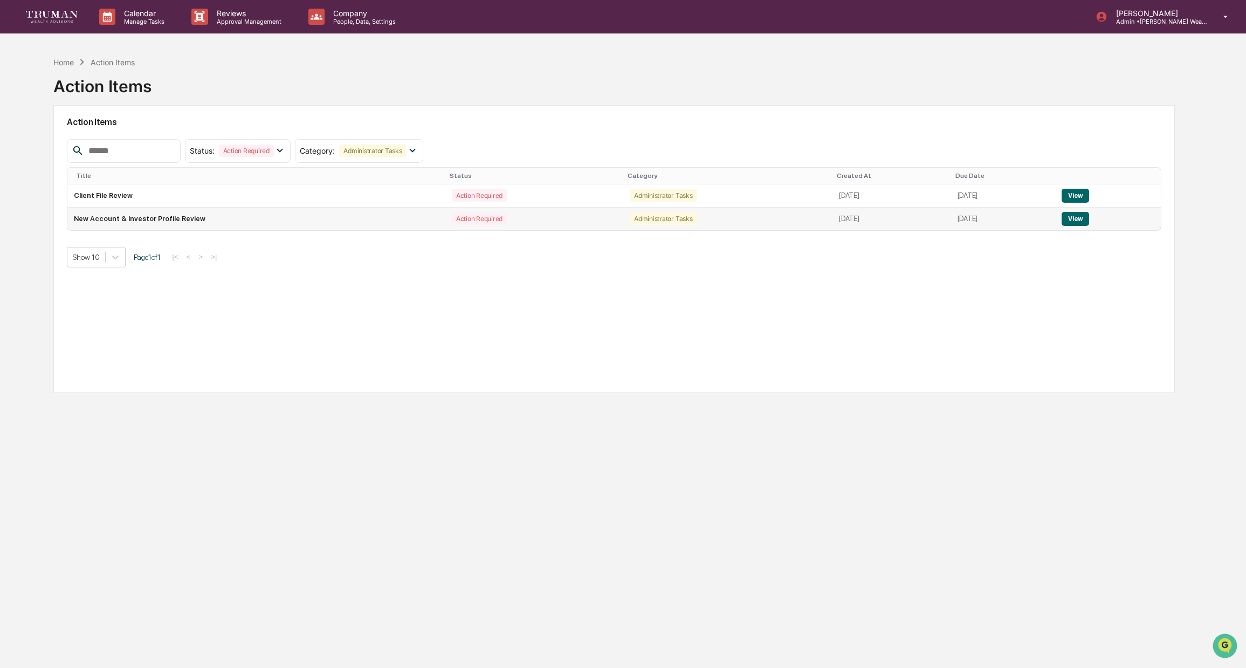 The width and height of the screenshot is (1246, 668). Describe the element at coordinates (363, 13) in the screenshot. I see `p: Company` at that location.